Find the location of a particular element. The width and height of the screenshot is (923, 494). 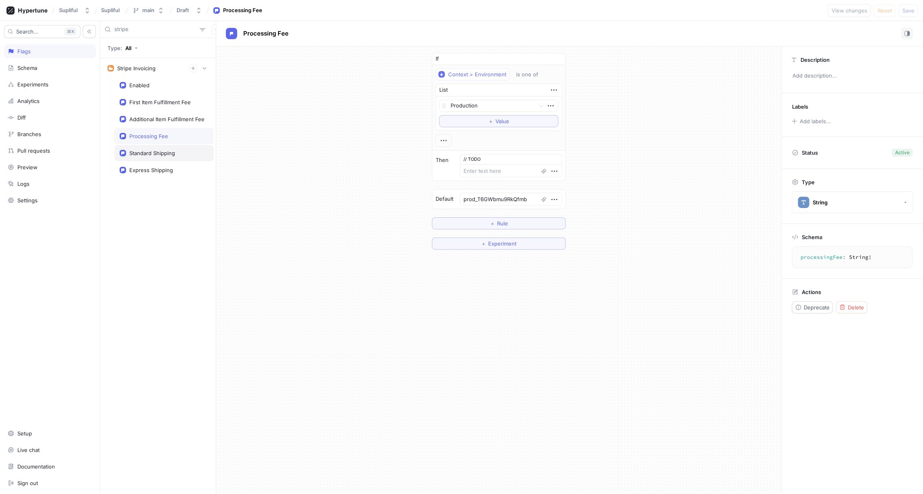

button: String is located at coordinates (853, 203).